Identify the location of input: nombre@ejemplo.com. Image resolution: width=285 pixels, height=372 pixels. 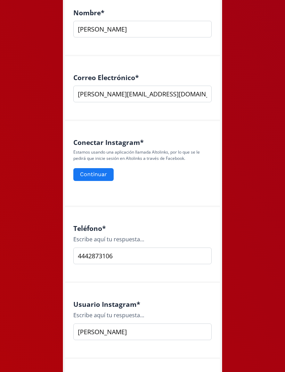
(142, 94).